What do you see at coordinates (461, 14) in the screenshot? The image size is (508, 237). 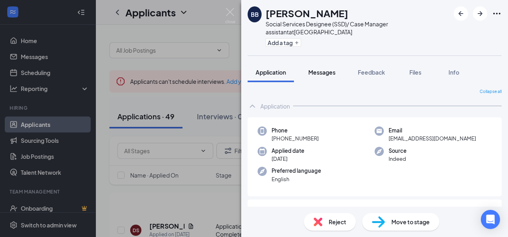 I see `svg: ArrowLeftNew` at bounding box center [461, 14].